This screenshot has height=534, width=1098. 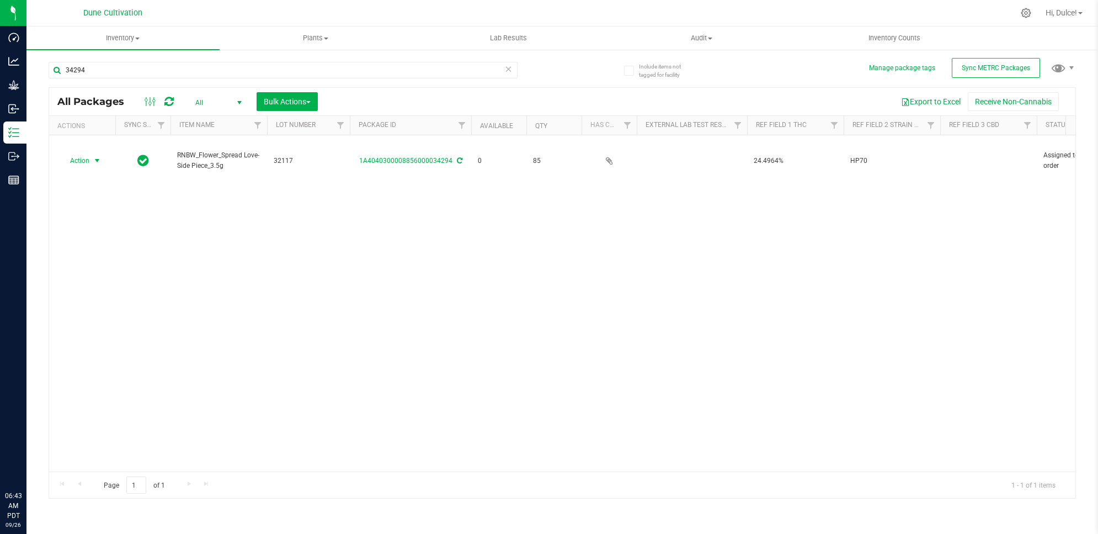 I want to click on span: 0, so click(x=499, y=161).